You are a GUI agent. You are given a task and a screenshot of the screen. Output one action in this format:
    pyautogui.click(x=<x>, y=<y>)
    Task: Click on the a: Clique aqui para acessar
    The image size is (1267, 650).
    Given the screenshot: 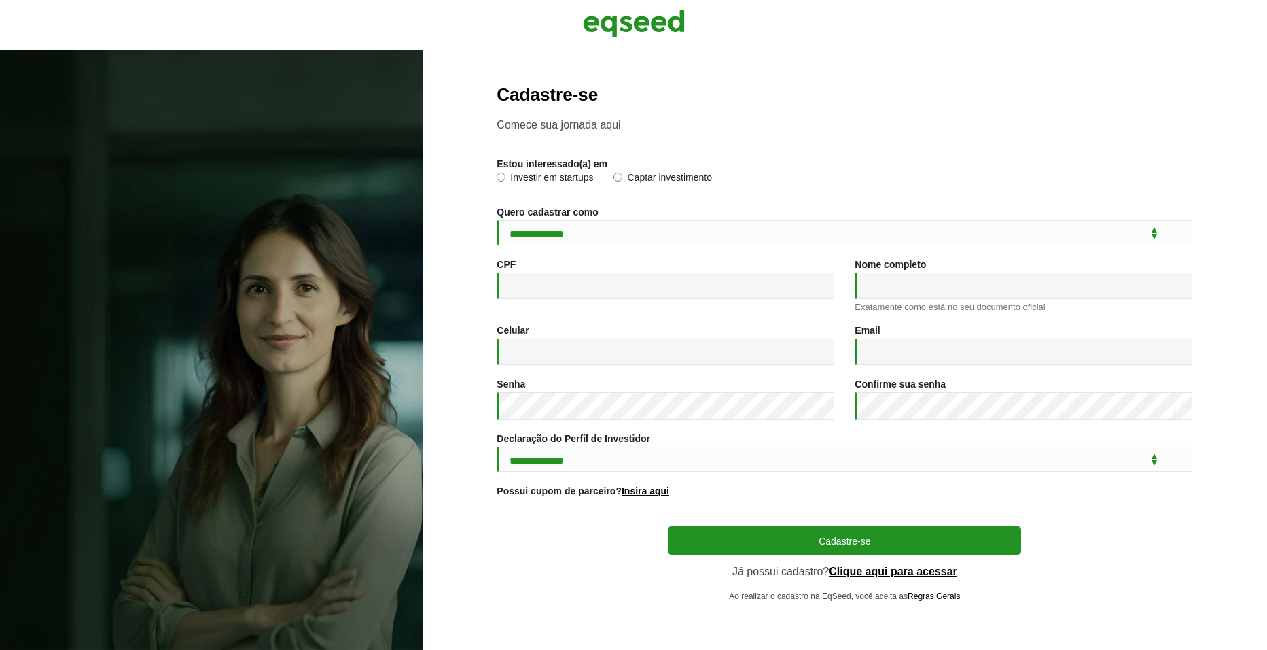 What is the action you would take?
    pyautogui.click(x=893, y=572)
    